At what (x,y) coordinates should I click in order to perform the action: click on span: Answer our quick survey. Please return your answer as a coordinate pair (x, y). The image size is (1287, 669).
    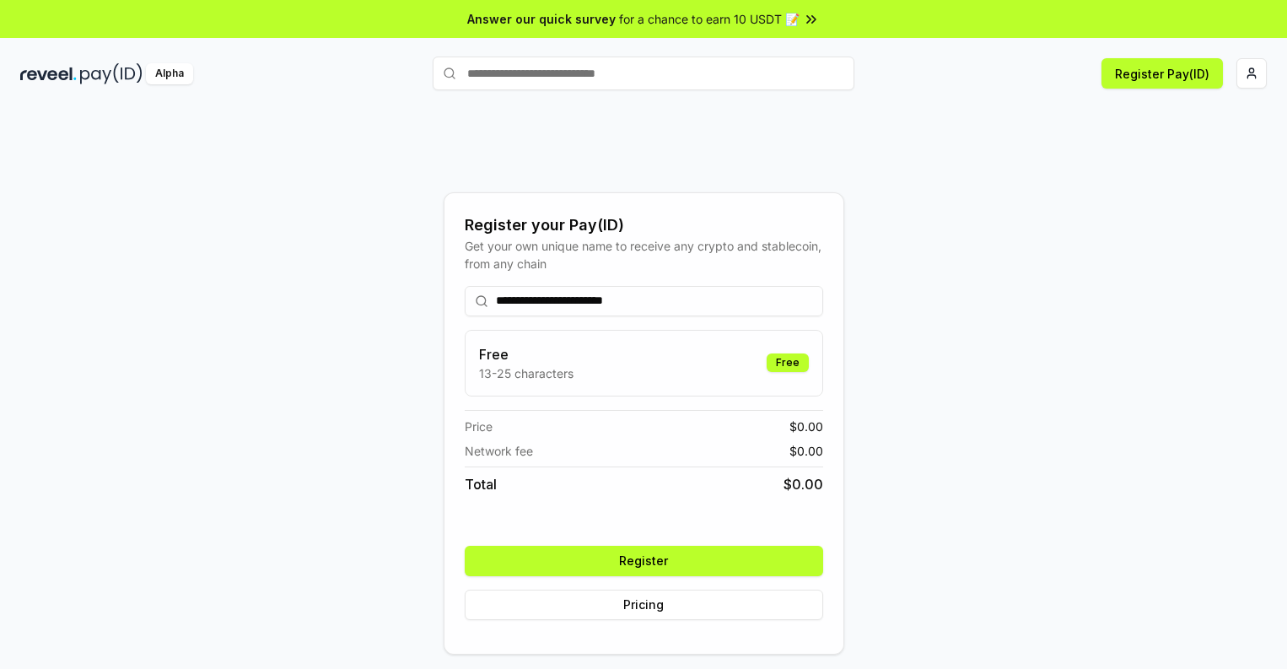
    Looking at the image, I should click on (541, 19).